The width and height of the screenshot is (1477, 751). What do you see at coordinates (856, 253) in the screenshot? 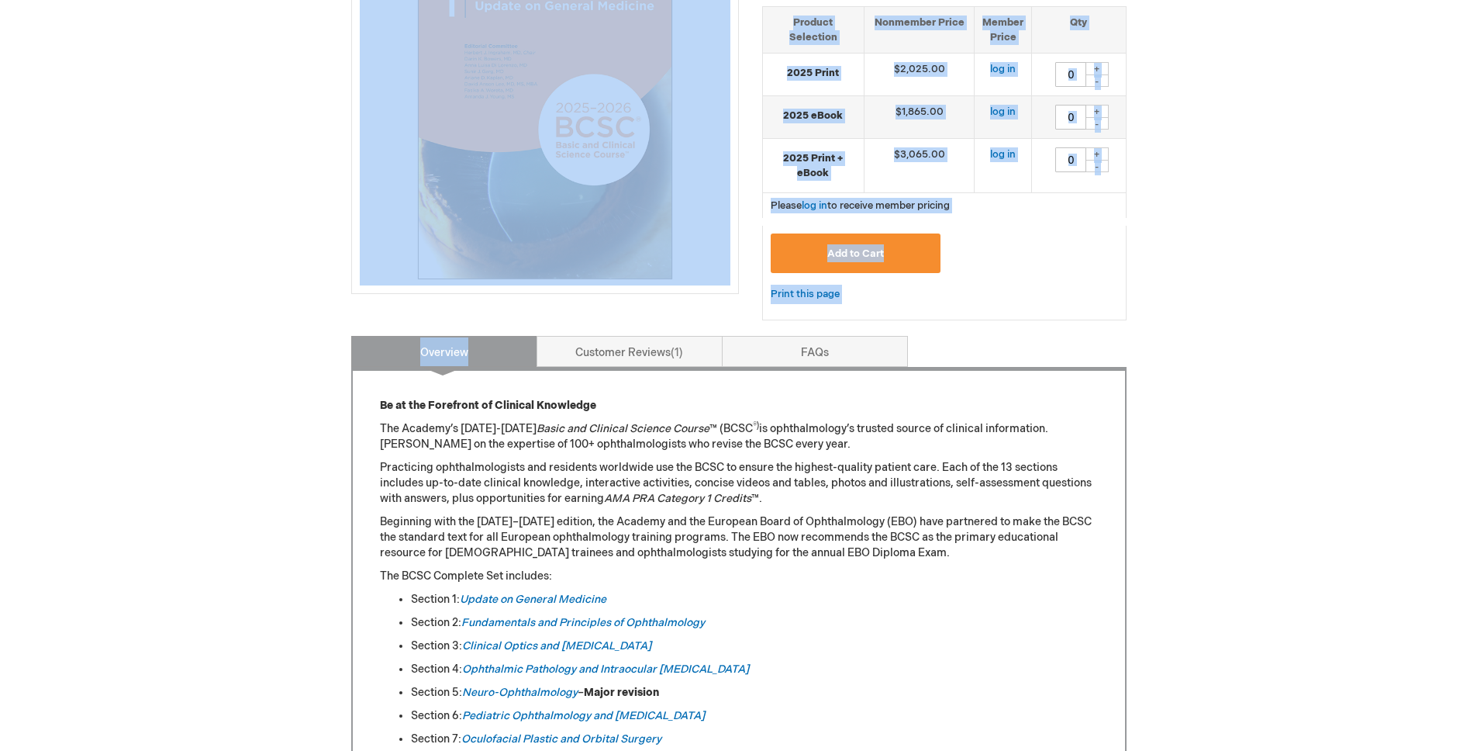
I see `button: Add to Cart` at bounding box center [856, 253].